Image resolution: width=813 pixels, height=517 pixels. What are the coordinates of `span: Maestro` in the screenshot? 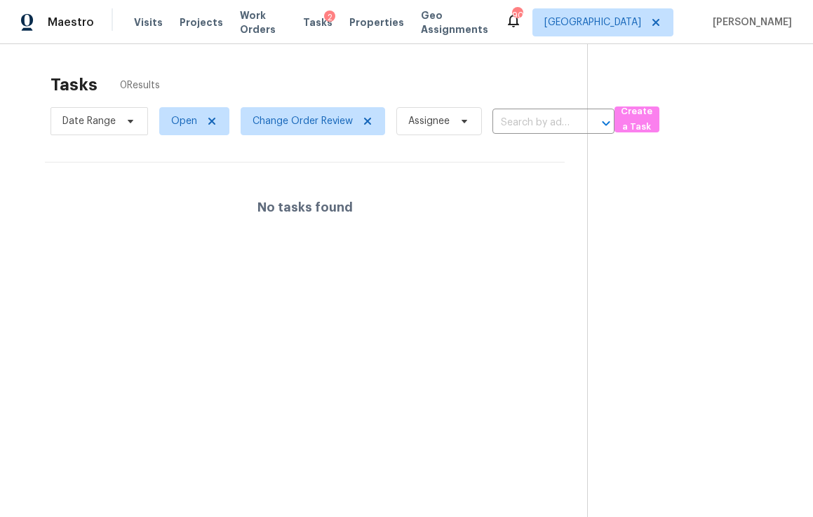 It's located at (71, 22).